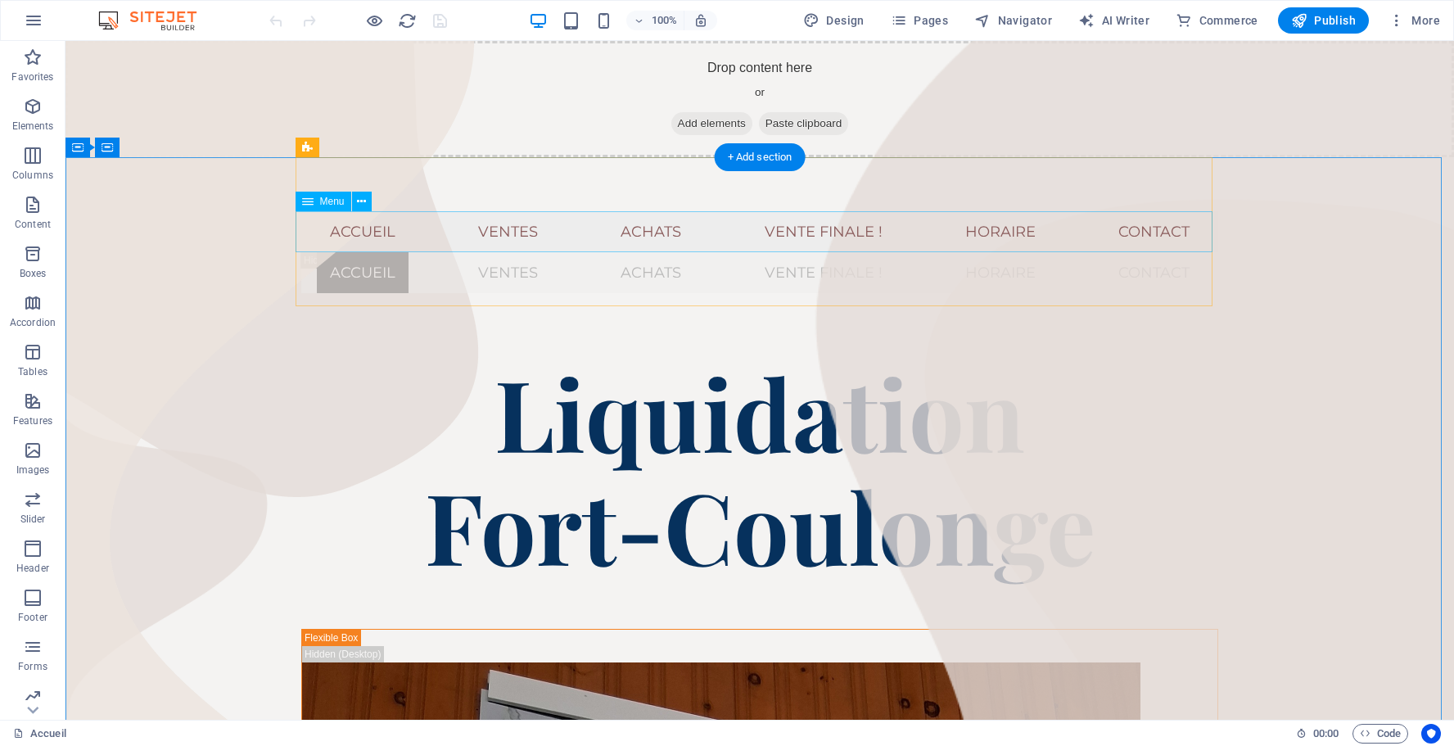 Image resolution: width=1454 pixels, height=746 pixels. What do you see at coordinates (32, 77) in the screenshot?
I see `p: Favorites` at bounding box center [32, 77].